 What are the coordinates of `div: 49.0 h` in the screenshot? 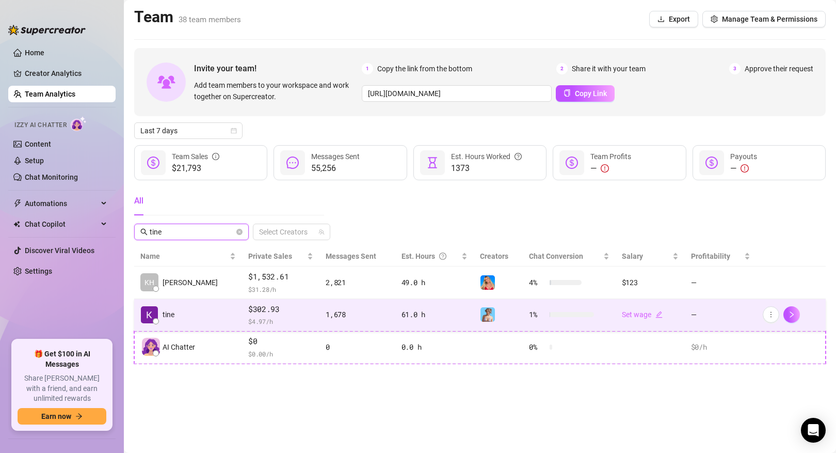 It's located at (435, 282).